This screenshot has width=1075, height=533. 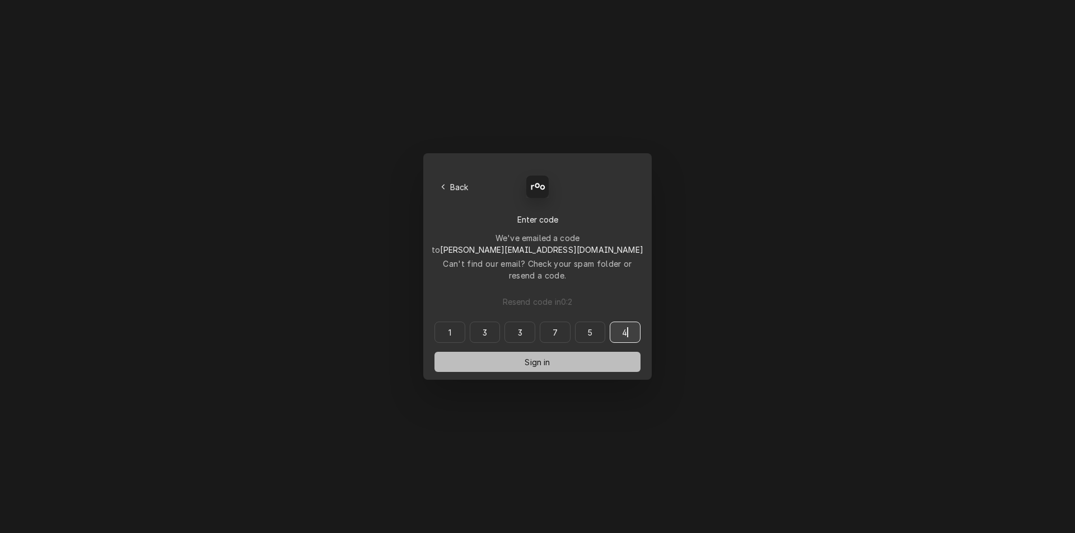 I want to click on div: We've emailed a code, so click(x=537, y=244).